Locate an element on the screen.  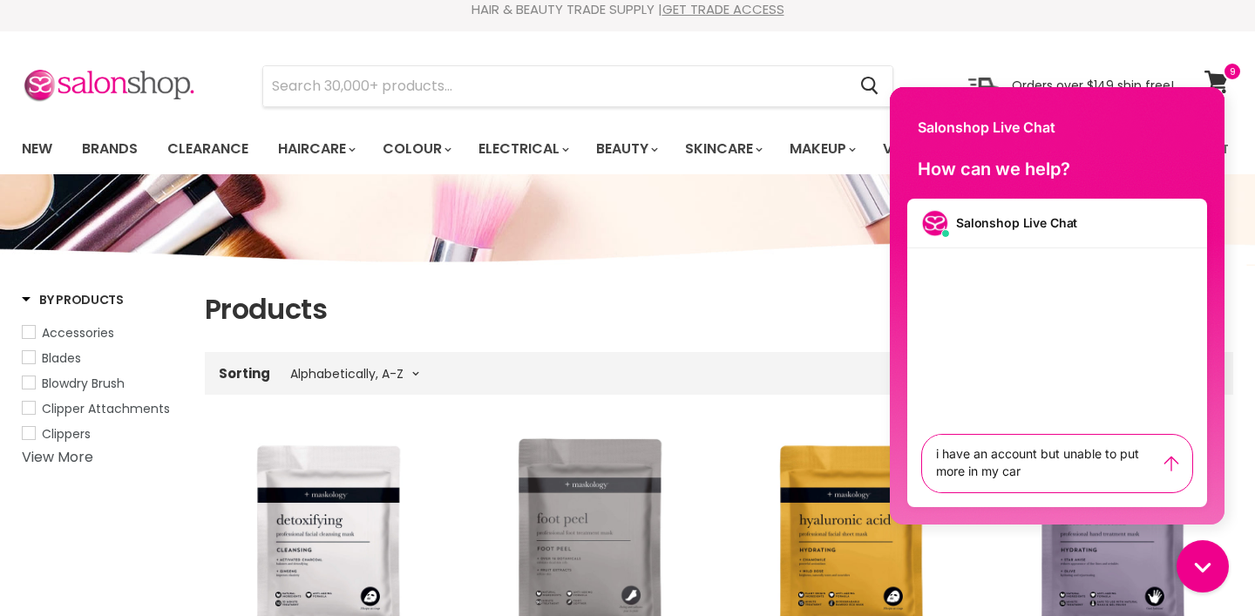
a: Clippers is located at coordinates (102, 434).